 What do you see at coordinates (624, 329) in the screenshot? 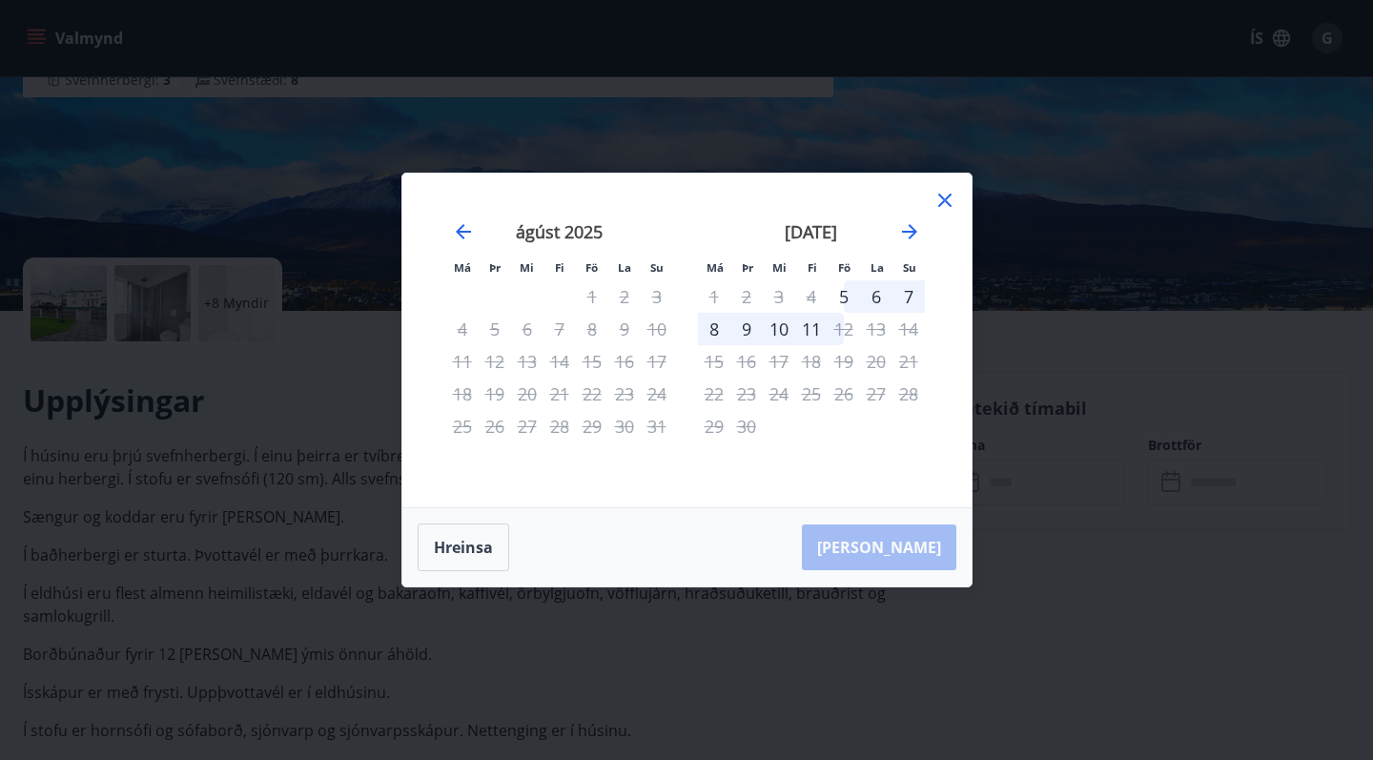
I see `td: Not available. laugardagur, 9. ágúst 2025` at bounding box center [624, 329].